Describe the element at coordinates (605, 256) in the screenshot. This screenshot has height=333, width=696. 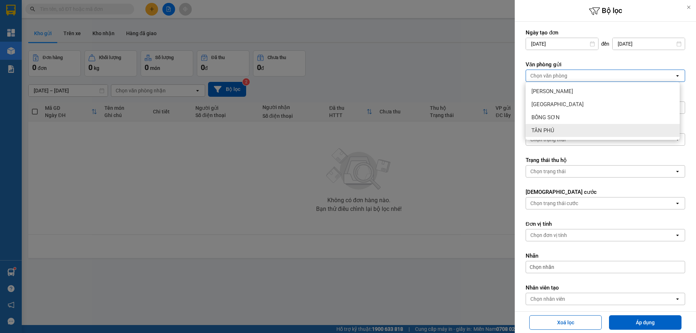
I see `label: Nhãn` at that location.